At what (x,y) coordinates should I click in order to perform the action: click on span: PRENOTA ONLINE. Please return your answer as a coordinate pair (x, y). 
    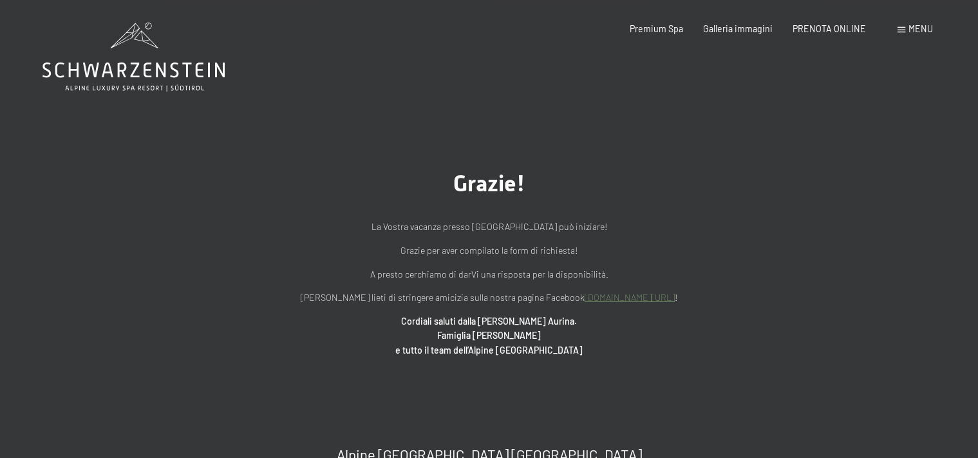
    Looking at the image, I should click on (829, 28).